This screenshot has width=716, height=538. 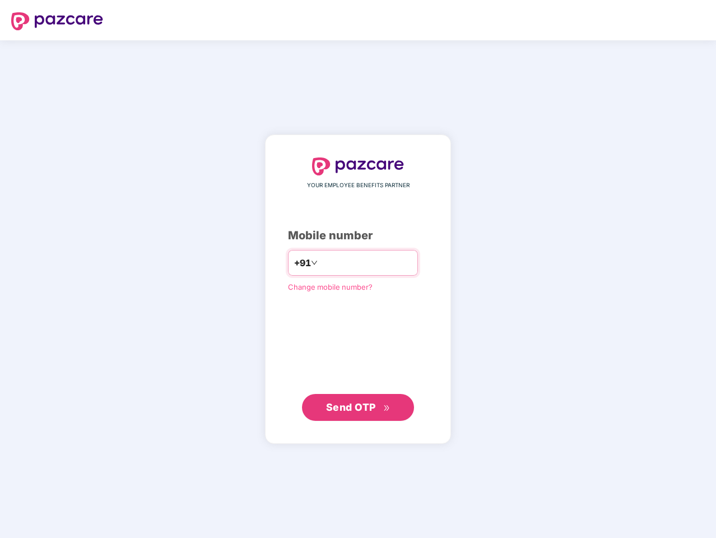 What do you see at coordinates (330, 287) in the screenshot?
I see `a: Change mobile number?` at bounding box center [330, 287].